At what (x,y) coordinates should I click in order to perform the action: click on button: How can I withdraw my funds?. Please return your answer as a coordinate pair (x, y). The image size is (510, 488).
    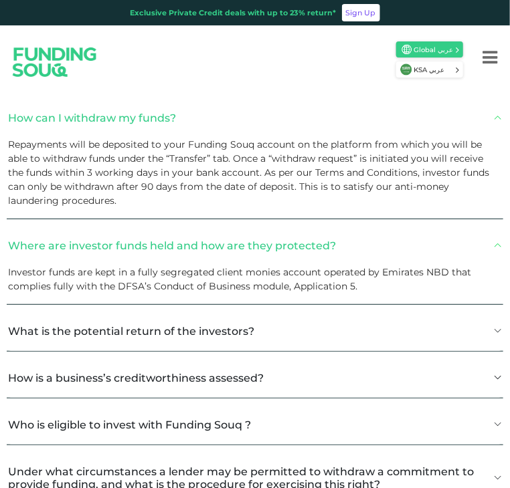
    Looking at the image, I should click on (255, 118).